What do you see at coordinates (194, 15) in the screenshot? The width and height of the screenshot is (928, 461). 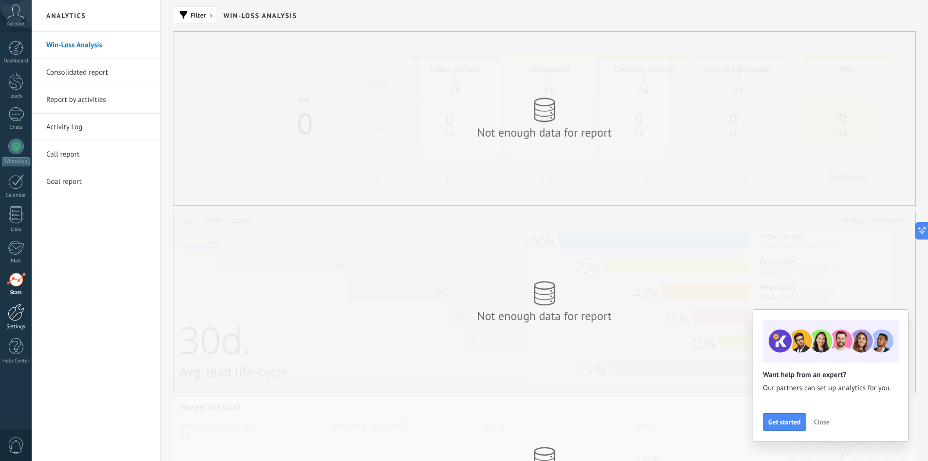 I see `button: Filter` at bounding box center [194, 15].